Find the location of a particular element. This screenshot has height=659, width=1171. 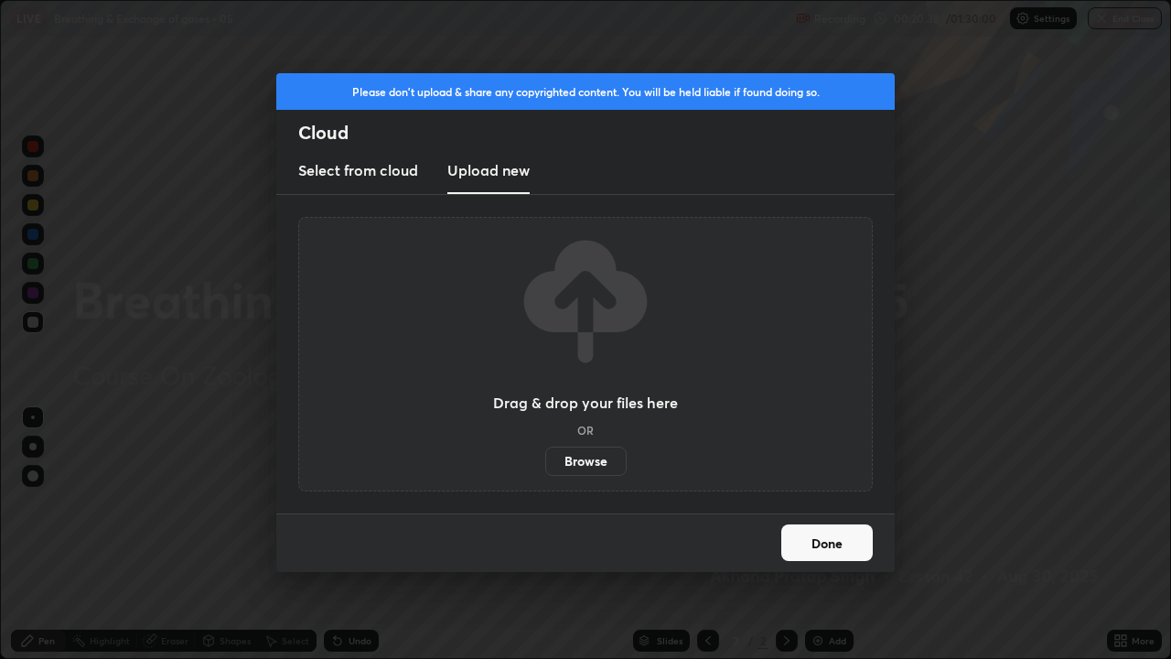

h3: Drag & drop your files here is located at coordinates (586, 403).